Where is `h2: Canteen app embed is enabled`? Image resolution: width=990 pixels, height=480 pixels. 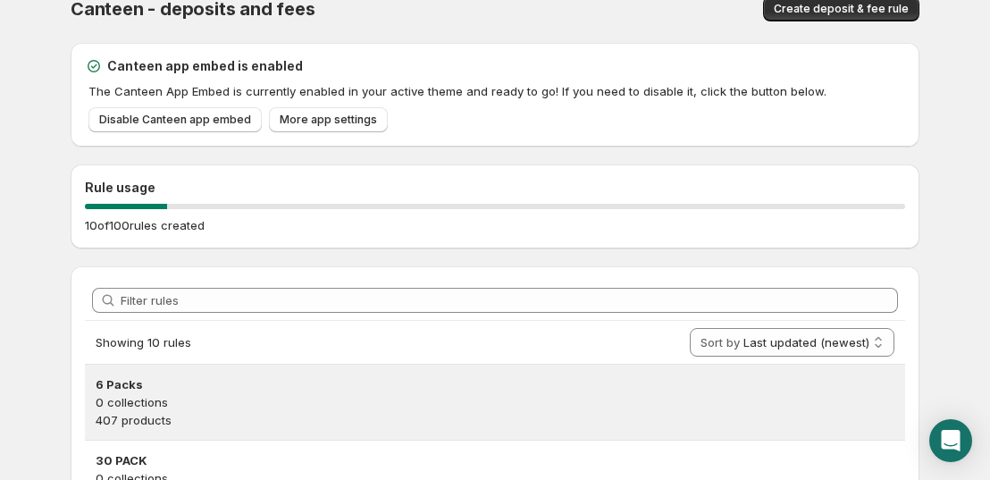
h2: Canteen app embed is enabled is located at coordinates (205, 66).